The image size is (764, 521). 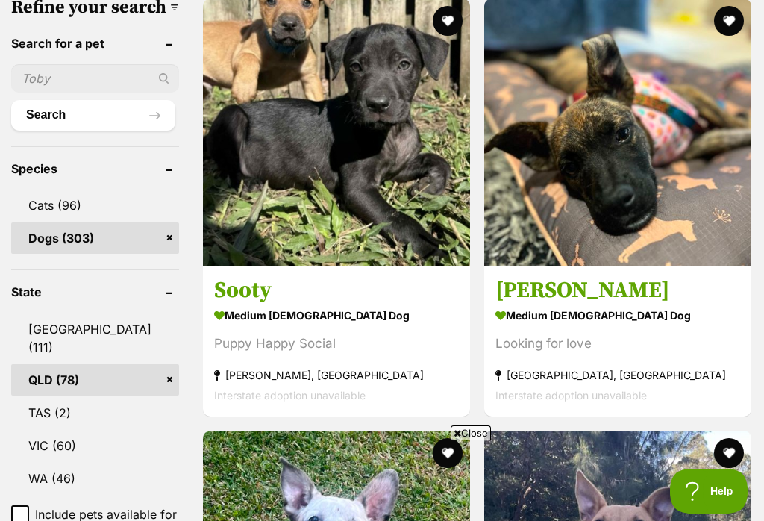 What do you see at coordinates (337, 290) in the screenshot?
I see `h3: Sooty` at bounding box center [337, 290].